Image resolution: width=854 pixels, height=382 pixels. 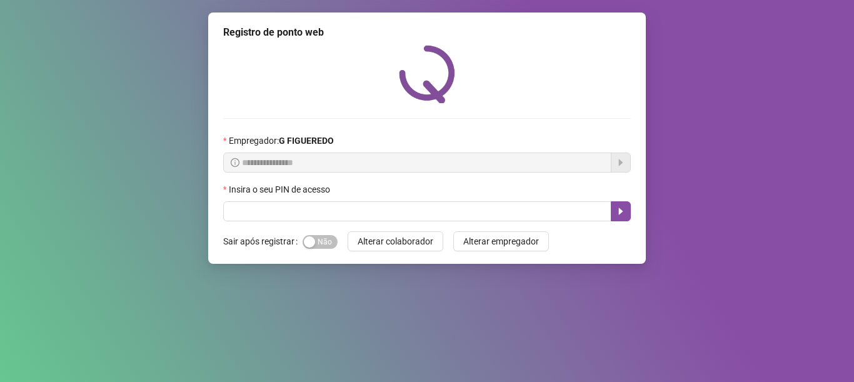 I want to click on span: caret-right, so click(x=621, y=211).